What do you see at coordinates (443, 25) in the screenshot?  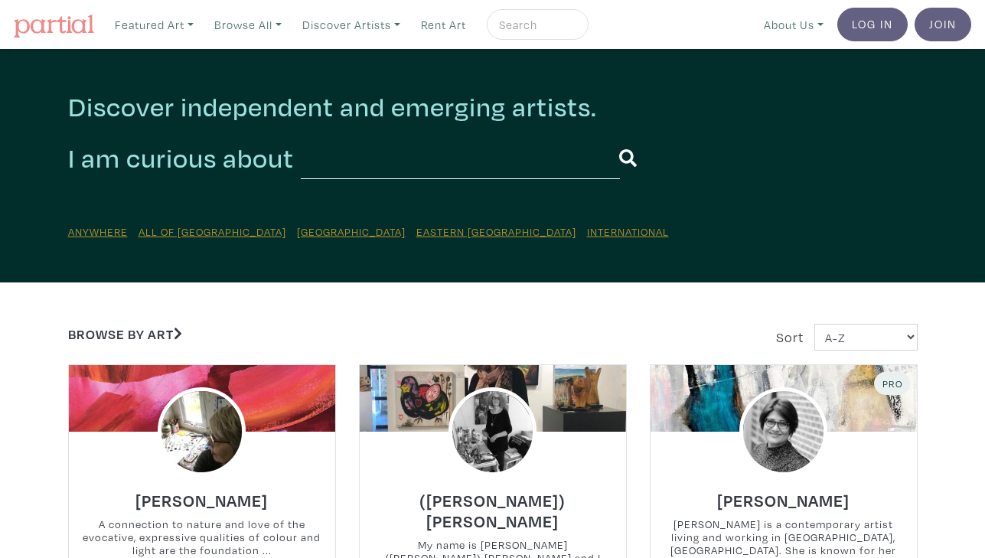 I see `a: Rent Art` at bounding box center [443, 25].